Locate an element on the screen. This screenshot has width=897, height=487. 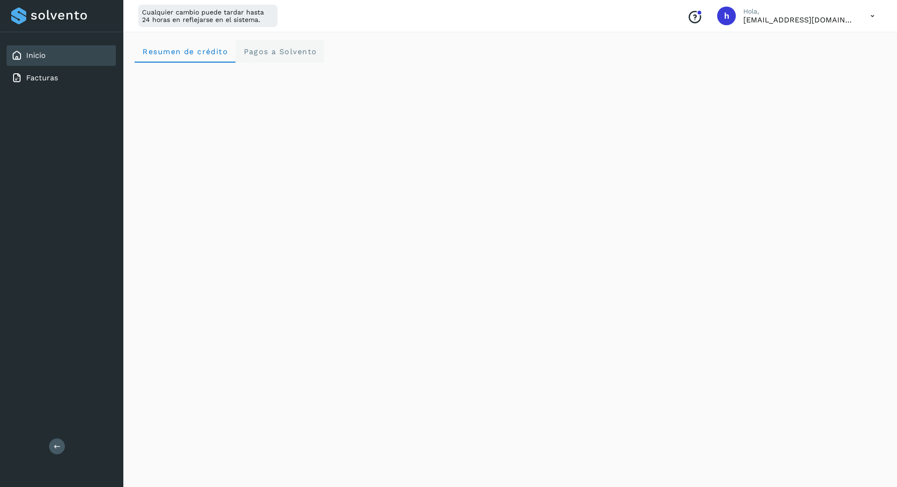
span: Resumen de crédito is located at coordinates (185, 51).